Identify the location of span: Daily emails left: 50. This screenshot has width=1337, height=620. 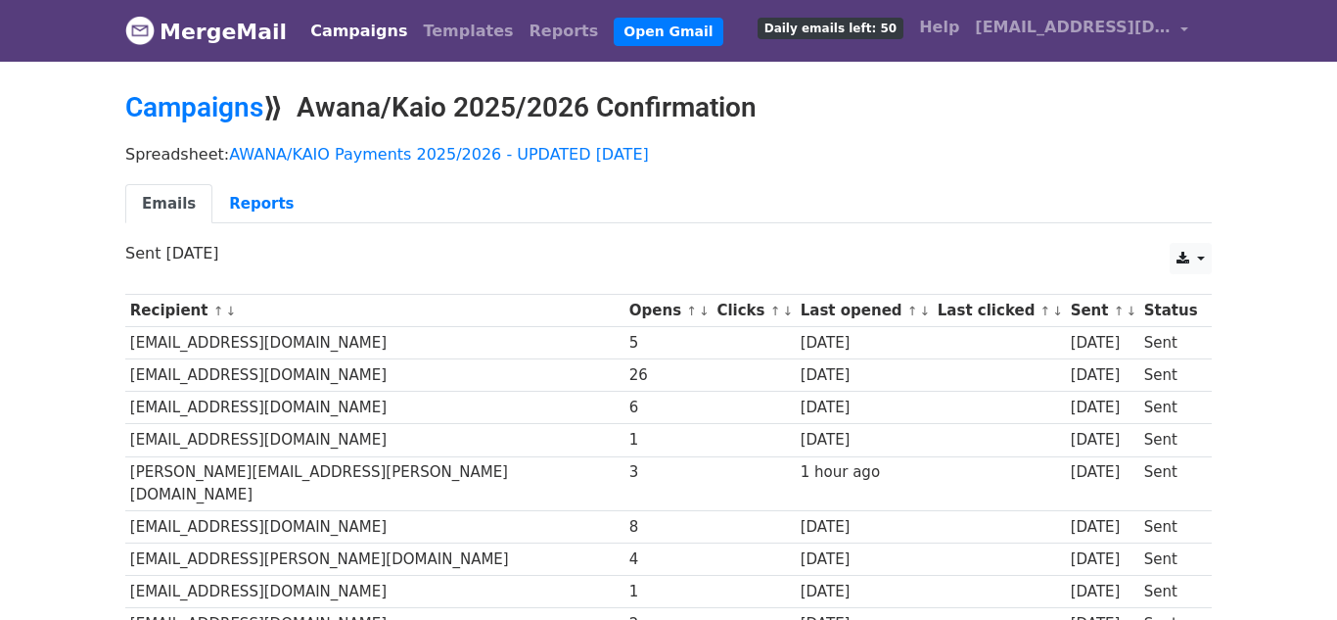
(830, 28).